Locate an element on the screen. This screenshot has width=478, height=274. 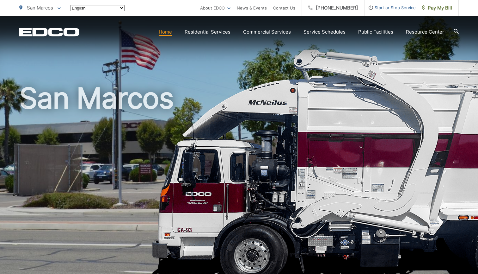
select: Select a language is located at coordinates (97, 8).